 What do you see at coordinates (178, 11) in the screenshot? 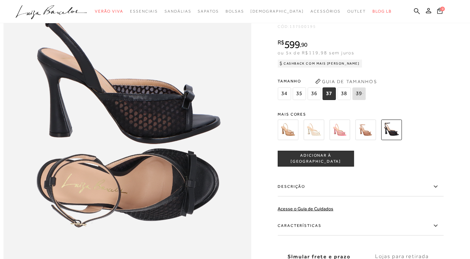
I see `span: Sandálias` at bounding box center [178, 11].